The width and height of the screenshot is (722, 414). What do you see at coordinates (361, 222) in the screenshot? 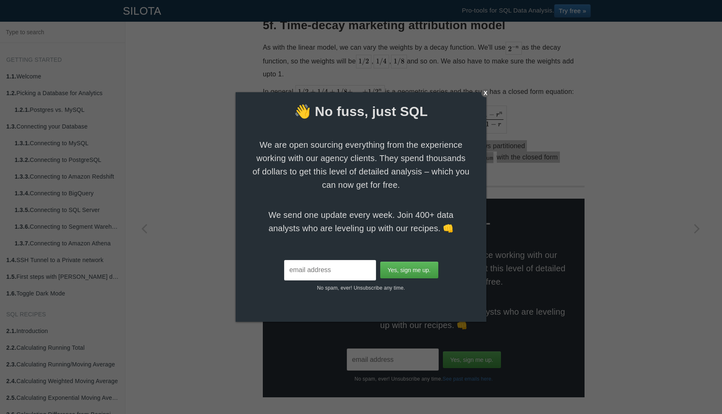
I see `span: We send one update every week. Join 400+ data analysts who are leveling up with our recipes. 👊` at bounding box center [361, 222].